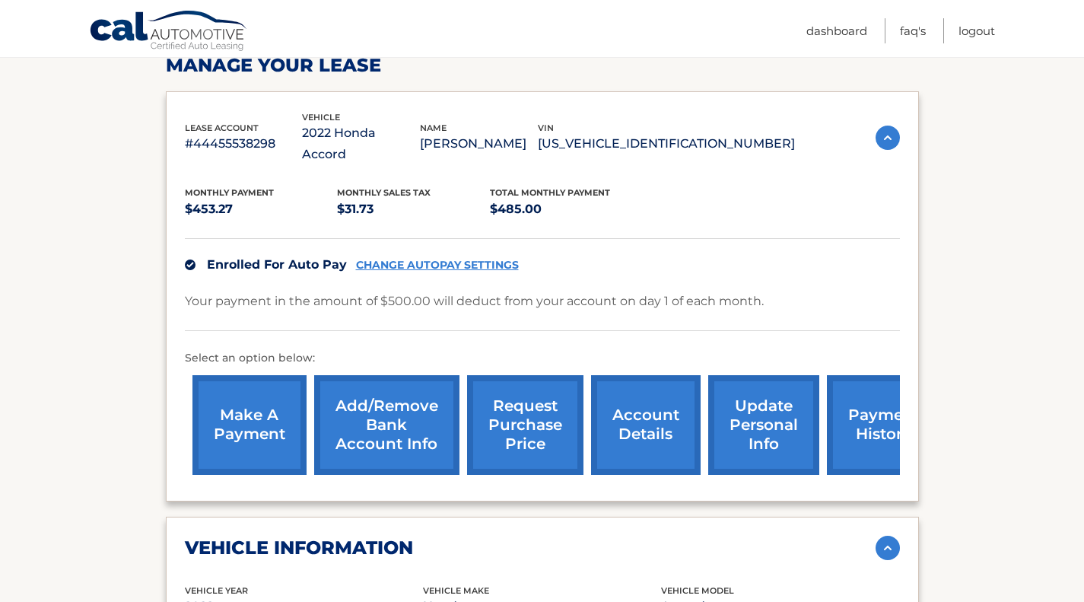  What do you see at coordinates (216, 590) in the screenshot?
I see `span: vehicle Year` at bounding box center [216, 590].